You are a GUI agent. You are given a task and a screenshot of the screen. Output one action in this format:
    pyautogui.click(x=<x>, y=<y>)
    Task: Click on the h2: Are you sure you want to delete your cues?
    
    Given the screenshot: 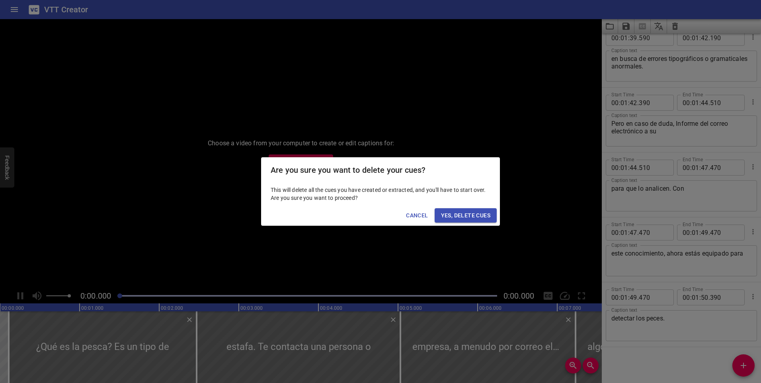 What is the action you would take?
    pyautogui.click(x=380, y=170)
    